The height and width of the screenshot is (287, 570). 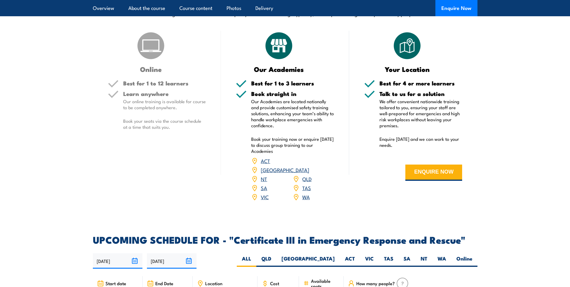 I want to click on h5: Talk to us for a solution, so click(x=421, y=94).